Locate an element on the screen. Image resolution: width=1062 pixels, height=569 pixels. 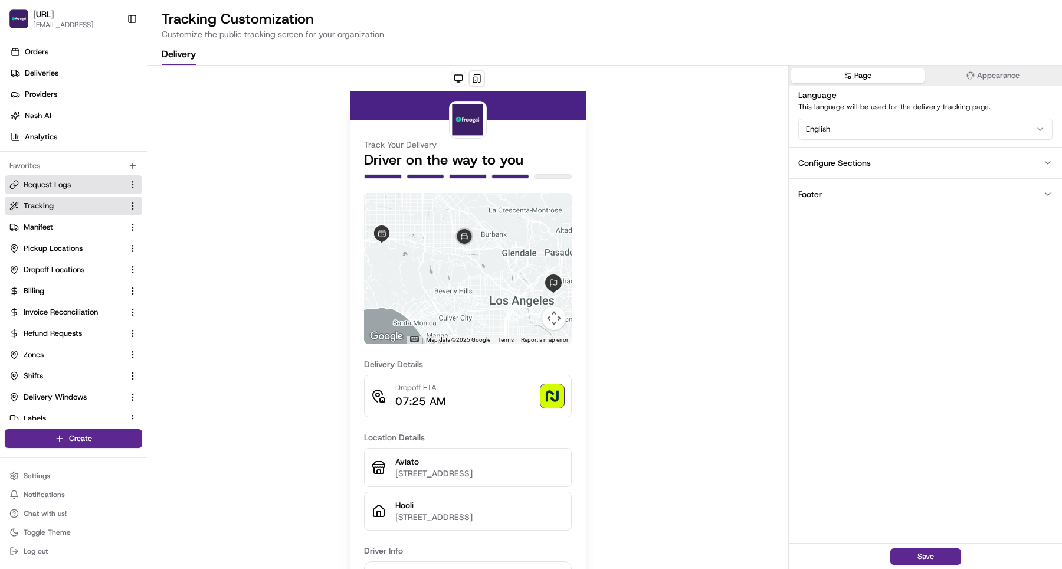
p: This language will be used for the delivery tracking page. is located at coordinates (925, 107).